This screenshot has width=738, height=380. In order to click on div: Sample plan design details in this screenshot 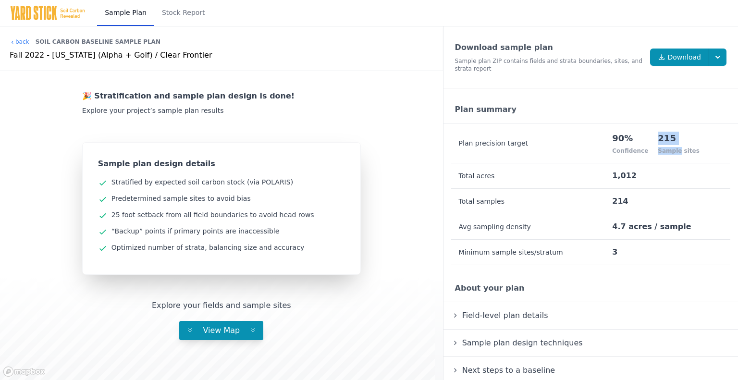, I will do `click(222, 164)`.